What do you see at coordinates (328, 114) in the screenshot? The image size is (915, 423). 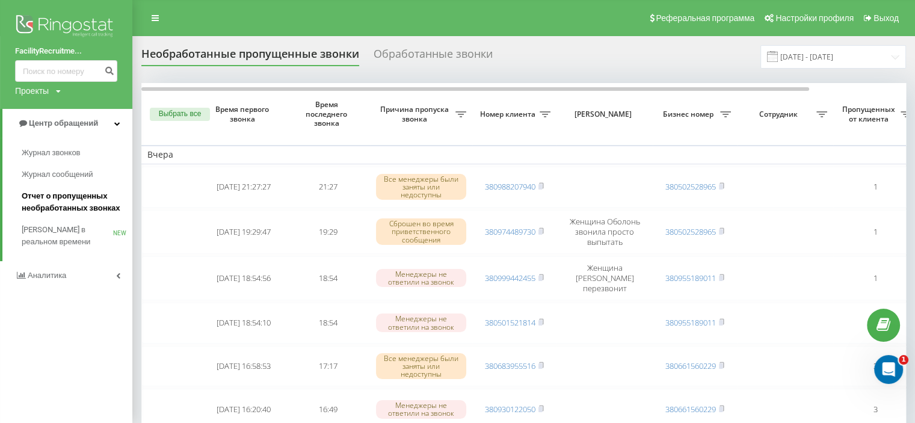 I see `span: Время последнего звонка` at bounding box center [328, 114].